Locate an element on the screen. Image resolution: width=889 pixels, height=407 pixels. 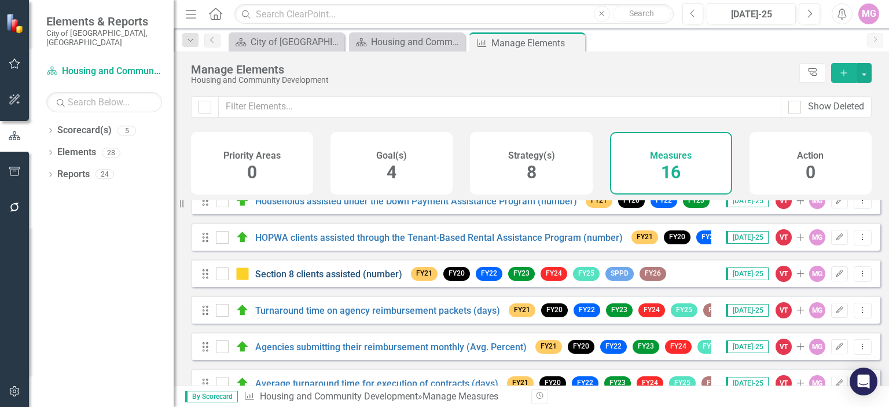
div: 28 is located at coordinates (111, 152).